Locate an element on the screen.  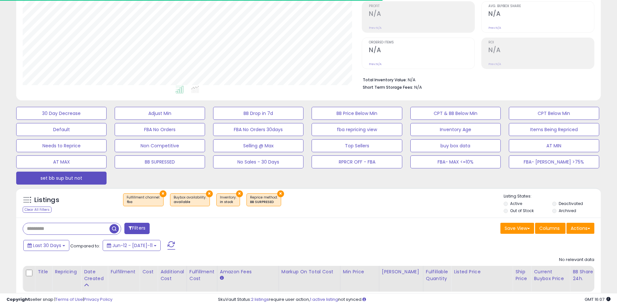
label: Out of Stock is located at coordinates (521, 210).